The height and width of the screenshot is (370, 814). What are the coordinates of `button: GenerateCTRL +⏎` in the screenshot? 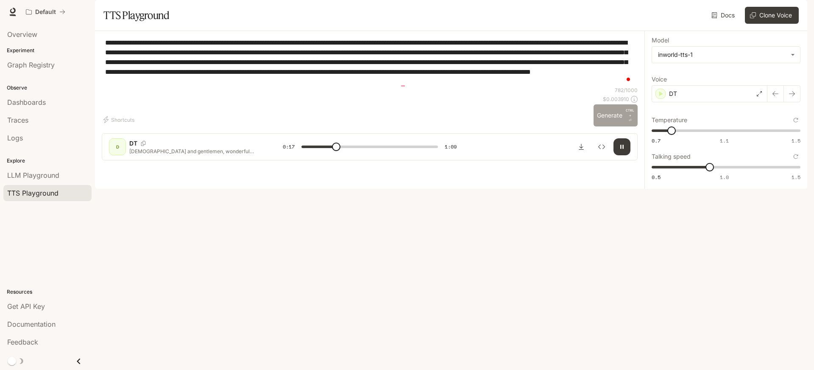 It's located at (615, 115).